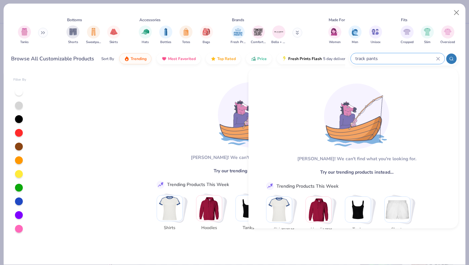 This screenshot has height=265, width=469. I want to click on img: Comfort Colors Image, so click(258, 32).